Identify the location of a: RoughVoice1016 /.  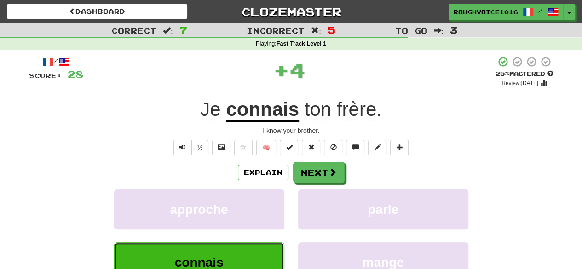
(506, 12).